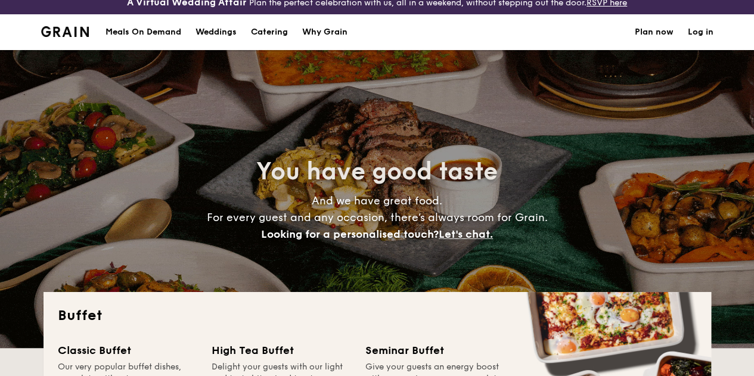 This screenshot has height=376, width=754. Describe the element at coordinates (350, 234) in the screenshot. I see `span: Looking for a personalised touch?` at that location.